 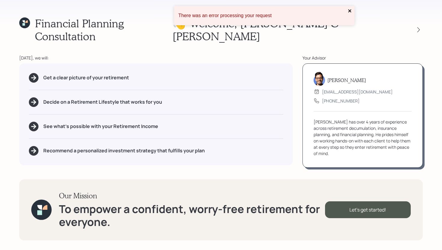 What do you see at coordinates (101, 126) in the screenshot?
I see `h5: See what's possible with your Retirement Income` at bounding box center [101, 126].